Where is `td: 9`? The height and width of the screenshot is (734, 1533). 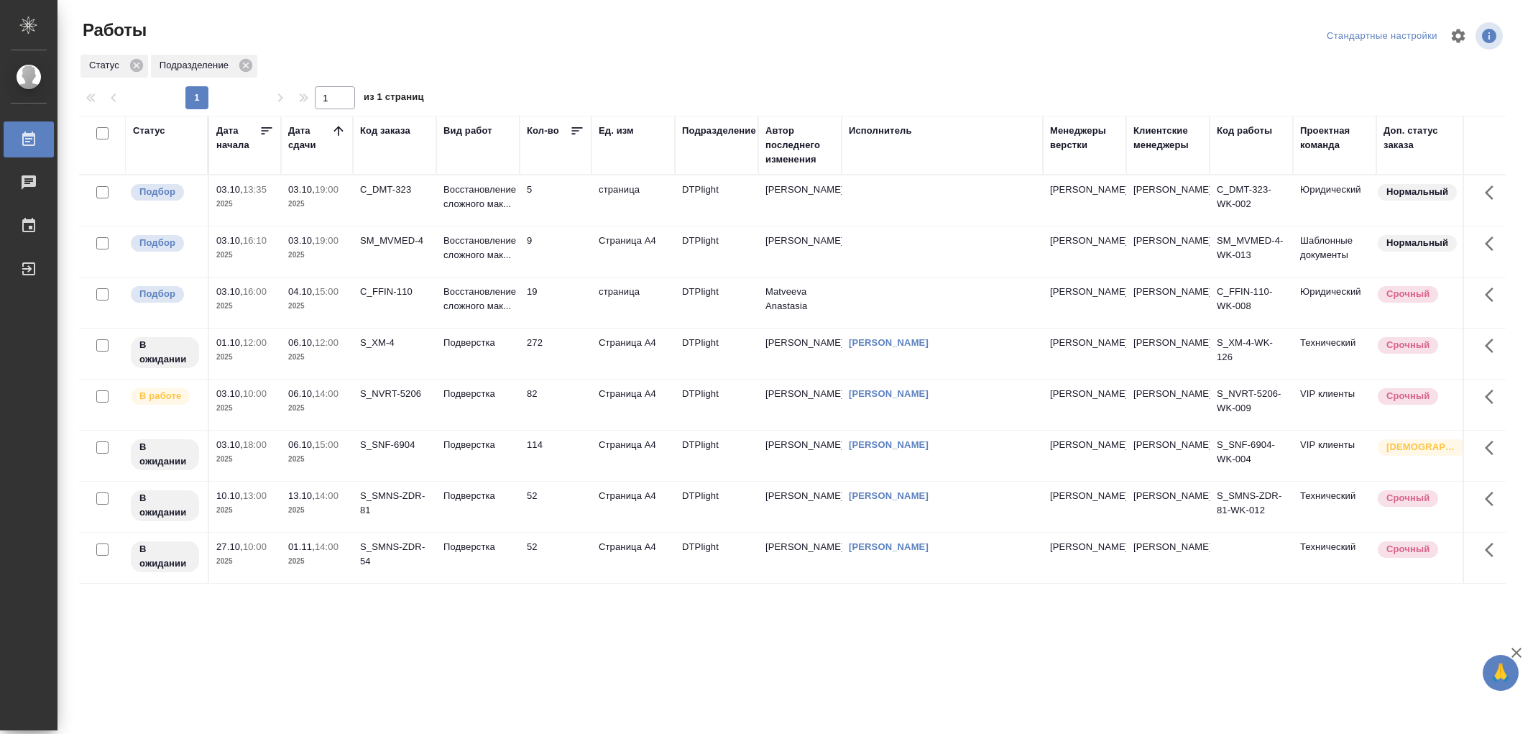 td: 9 is located at coordinates (556, 252).